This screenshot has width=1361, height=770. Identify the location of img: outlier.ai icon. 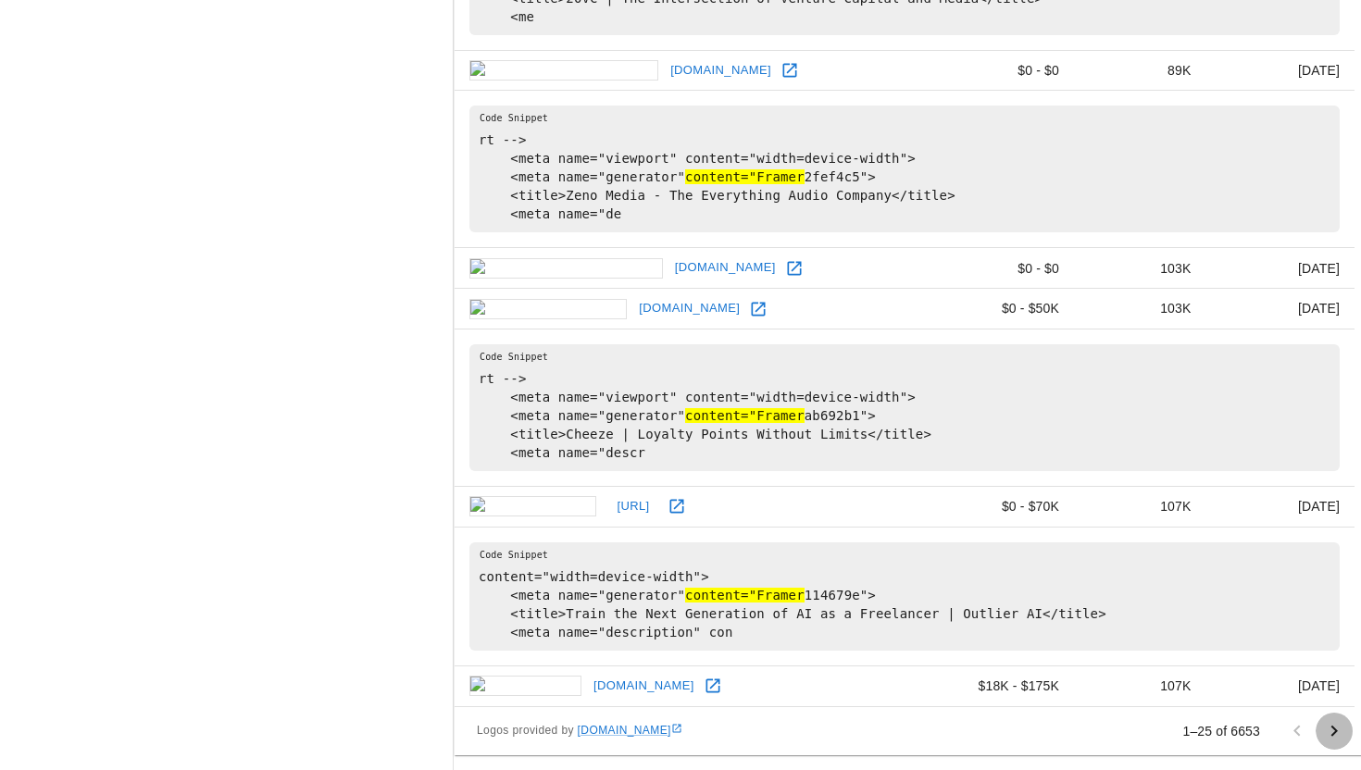
(532, 506).